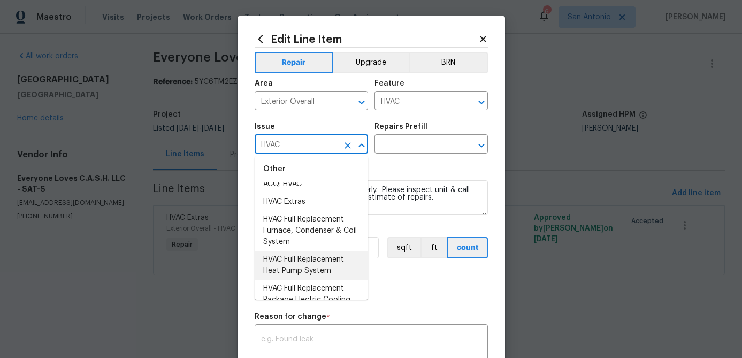 This screenshot has width=742, height=358. I want to click on button: sqft, so click(404, 248).